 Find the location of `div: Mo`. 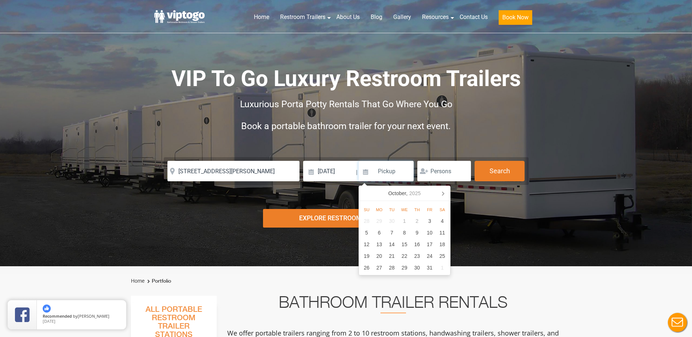

div: Mo is located at coordinates (379, 210).